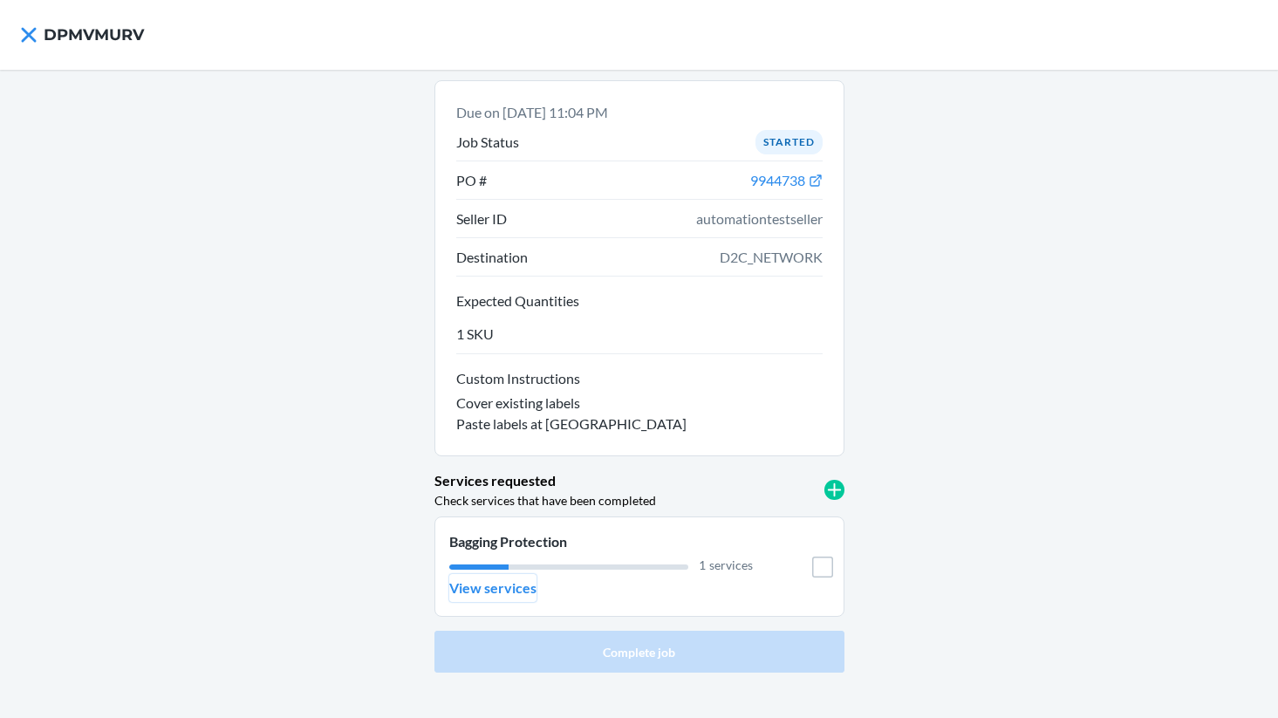 This screenshot has height=718, width=1278. I want to click on button: Custom Instructions, so click(639, 380).